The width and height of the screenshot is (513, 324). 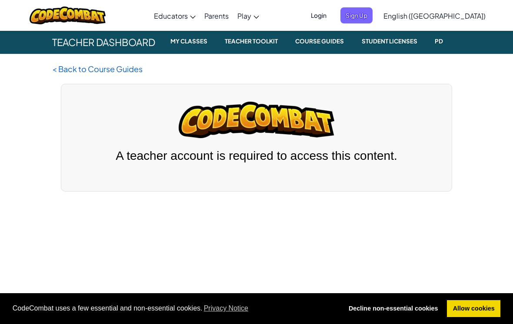 I want to click on spna: Back to Course Guides, so click(x=100, y=69).